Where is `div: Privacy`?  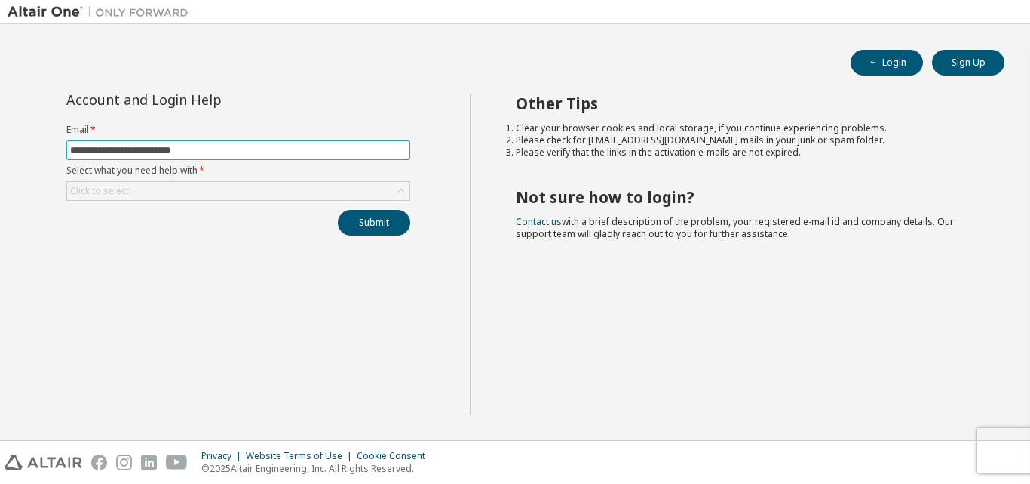 div: Privacy is located at coordinates (223, 456).